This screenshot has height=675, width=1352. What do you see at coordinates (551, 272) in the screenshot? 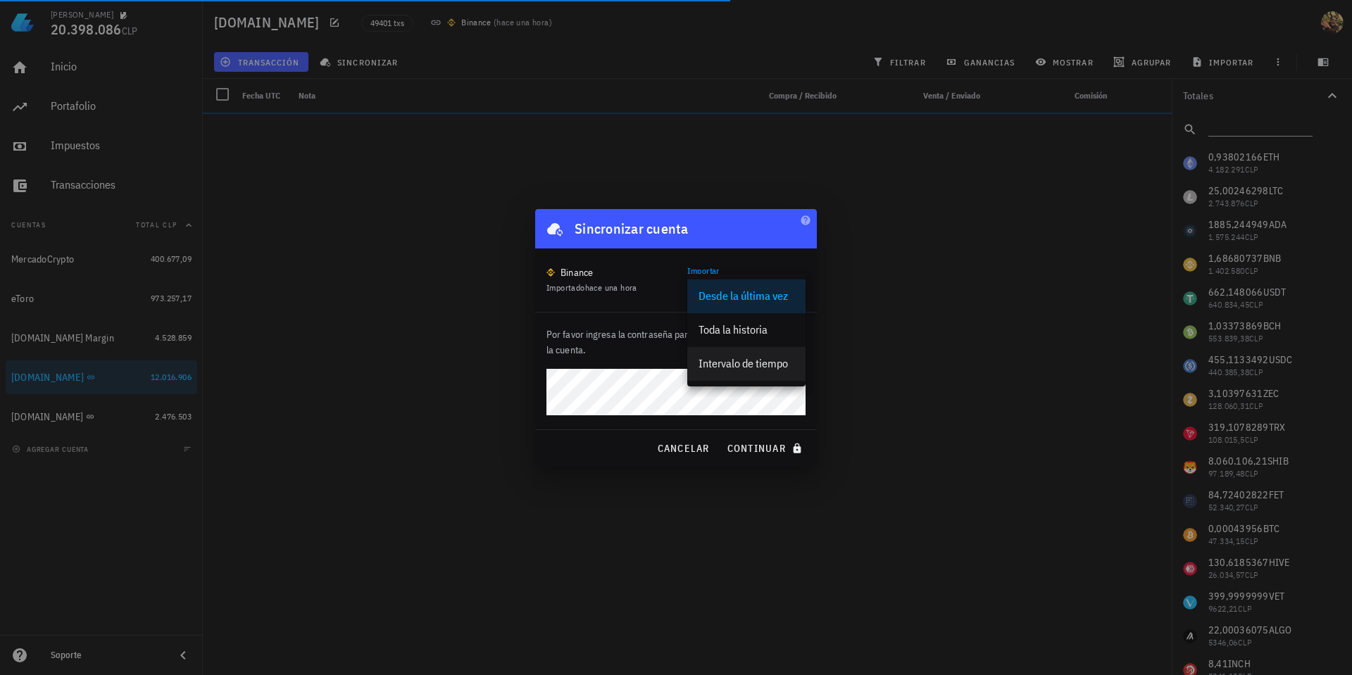
I see `img: 270.png` at bounding box center [551, 272].